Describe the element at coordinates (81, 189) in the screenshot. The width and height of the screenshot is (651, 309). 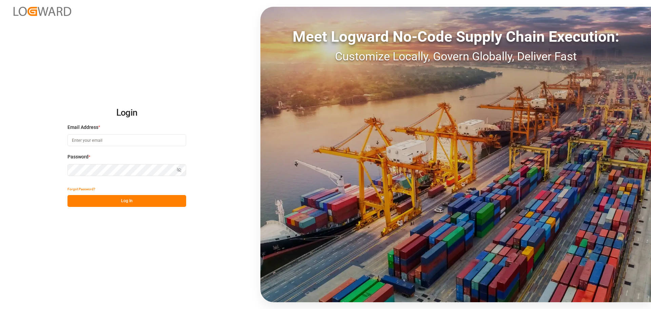
I see `button: Forgot Password?` at that location.